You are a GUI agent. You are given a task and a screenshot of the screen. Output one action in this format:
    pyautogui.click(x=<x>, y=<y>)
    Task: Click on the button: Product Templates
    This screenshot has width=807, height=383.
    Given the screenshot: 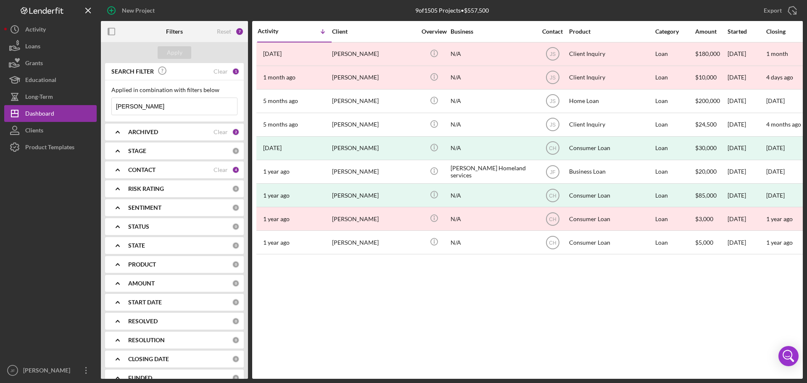 What is the action you would take?
    pyautogui.click(x=50, y=147)
    